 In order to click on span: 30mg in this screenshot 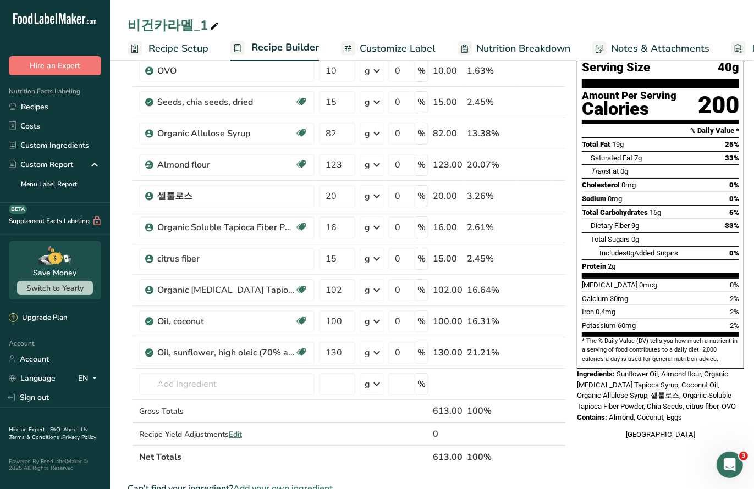, I will do `click(619, 299)`.